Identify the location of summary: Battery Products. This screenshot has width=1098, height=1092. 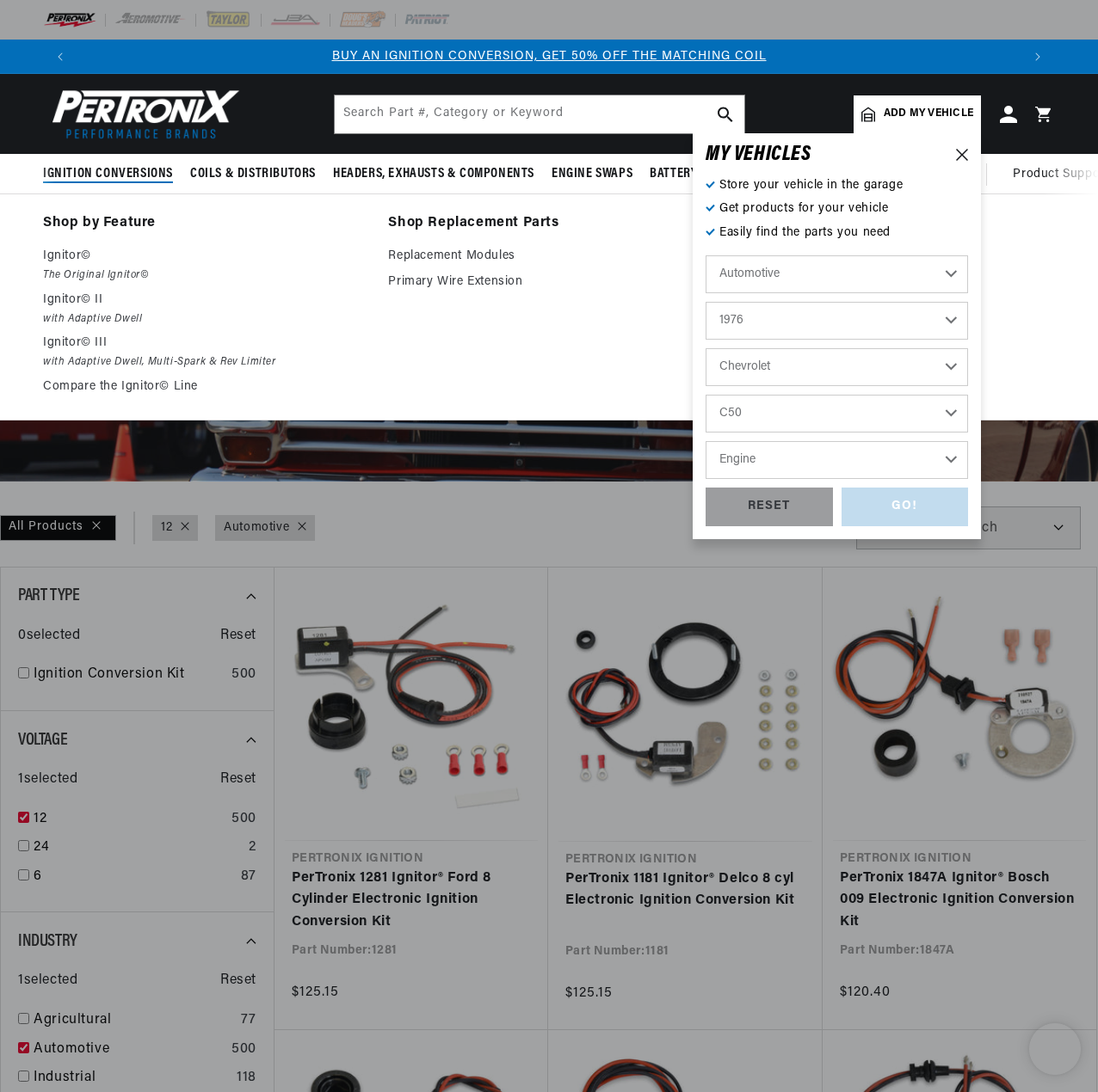
(704, 174).